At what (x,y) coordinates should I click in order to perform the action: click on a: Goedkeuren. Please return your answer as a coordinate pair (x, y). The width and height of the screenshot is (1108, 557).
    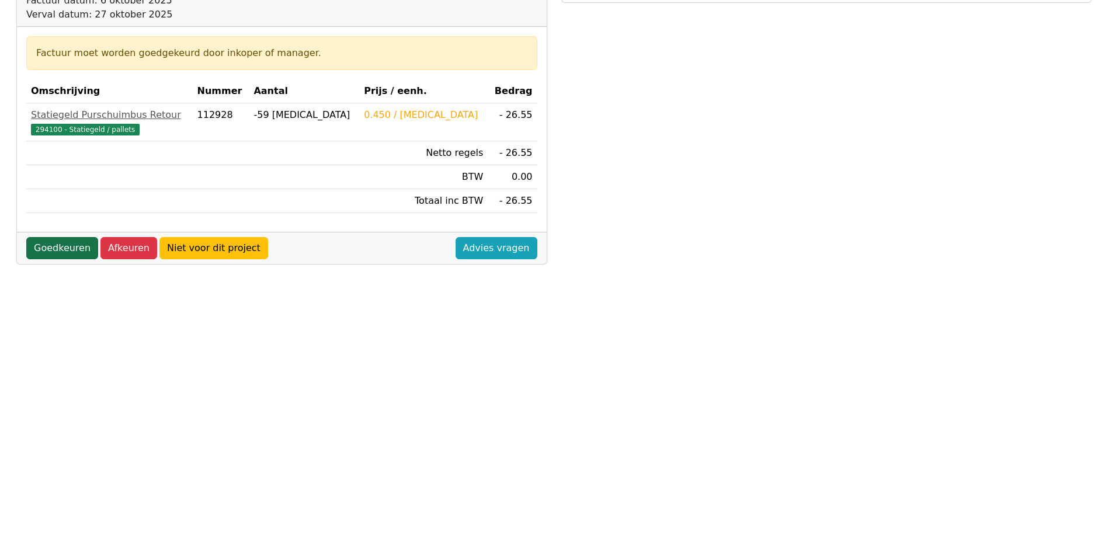
    Looking at the image, I should click on (62, 248).